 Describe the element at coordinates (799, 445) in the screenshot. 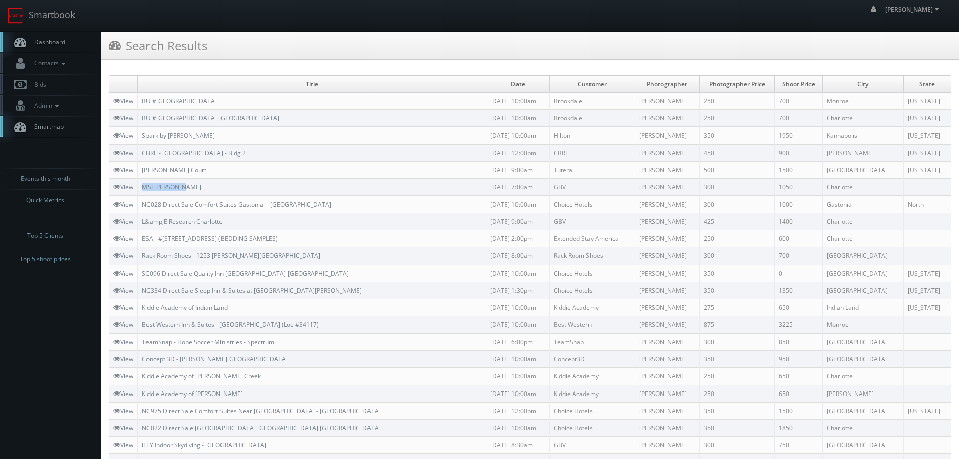

I see `td: 750` at that location.